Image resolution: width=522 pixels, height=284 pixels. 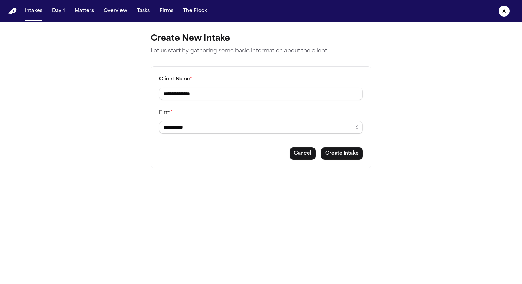 I want to click on img: Finch Logo, so click(x=12, y=11).